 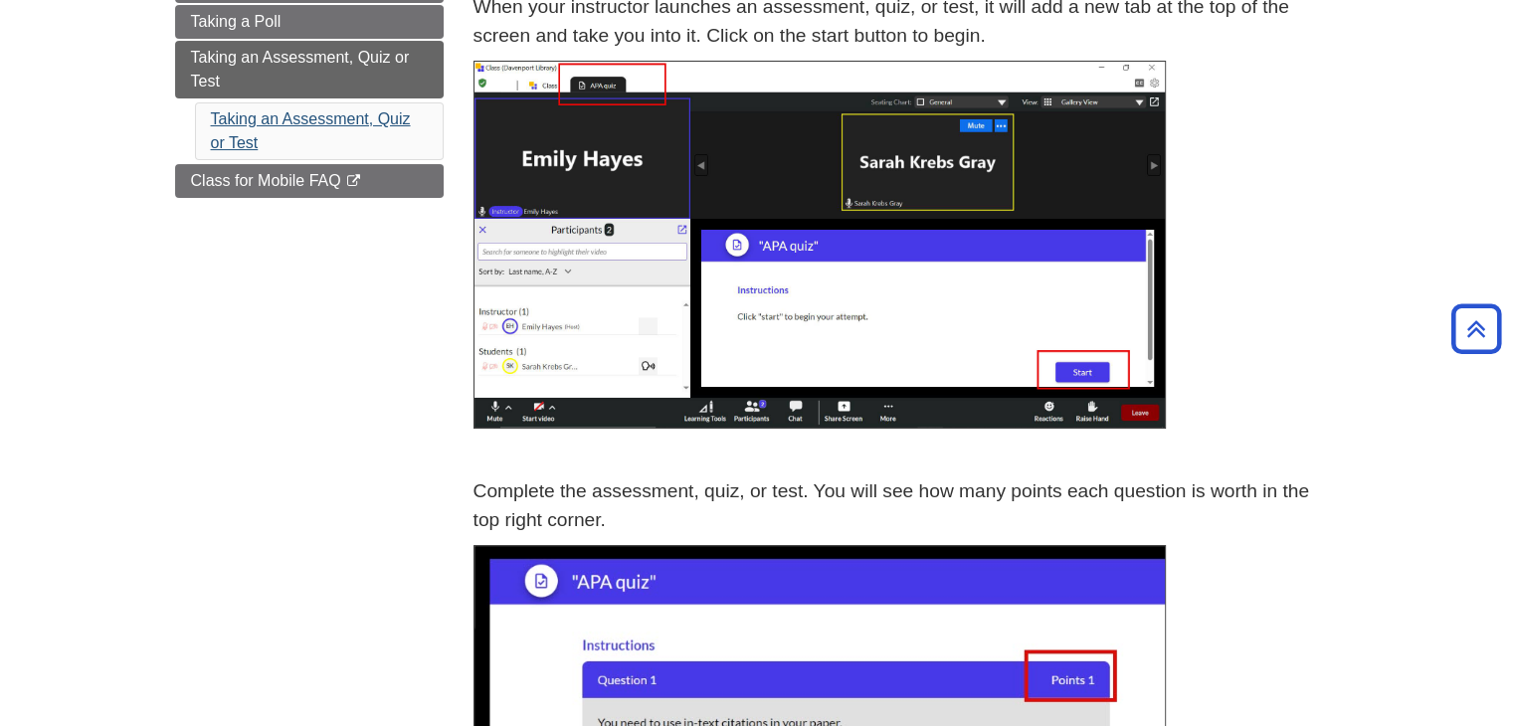 What do you see at coordinates (353, 181) in the screenshot?
I see `i: This link opens in a new window` at bounding box center [353, 181].